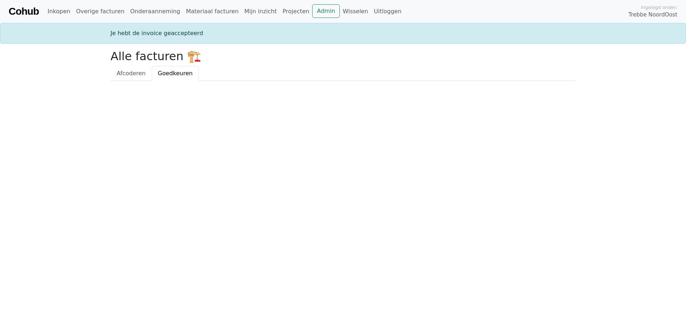 This screenshot has height=331, width=686. What do you see at coordinates (326, 11) in the screenshot?
I see `a: Admin` at bounding box center [326, 11].